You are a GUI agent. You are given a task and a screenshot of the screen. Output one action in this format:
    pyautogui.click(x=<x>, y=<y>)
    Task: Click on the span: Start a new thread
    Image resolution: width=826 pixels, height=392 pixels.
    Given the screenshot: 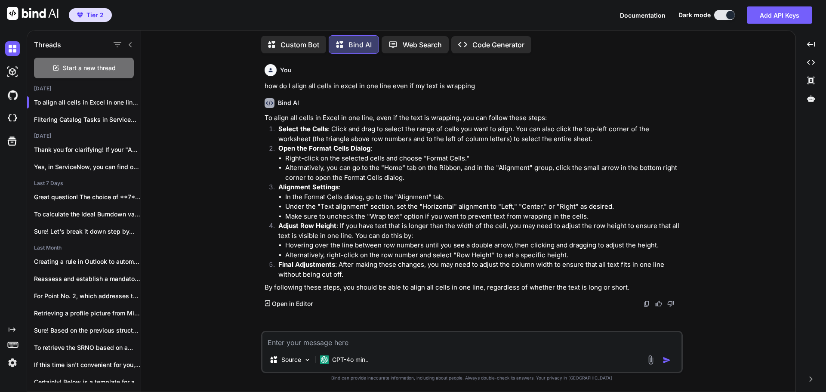 What is the action you would take?
    pyautogui.click(x=89, y=68)
    